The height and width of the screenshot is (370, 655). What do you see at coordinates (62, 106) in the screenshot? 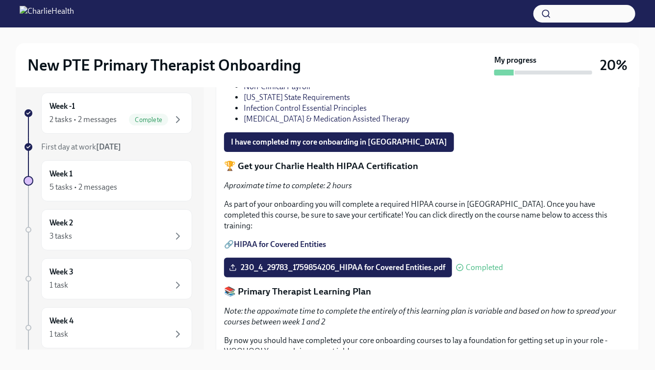
I see `h6: Week -1` at bounding box center [62, 106].